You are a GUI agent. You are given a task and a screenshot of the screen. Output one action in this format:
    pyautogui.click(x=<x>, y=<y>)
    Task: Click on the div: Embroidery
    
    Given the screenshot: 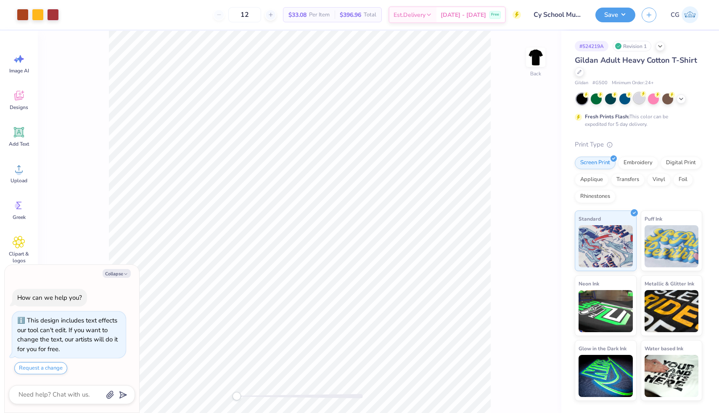 What is the action you would take?
    pyautogui.click(x=638, y=163)
    